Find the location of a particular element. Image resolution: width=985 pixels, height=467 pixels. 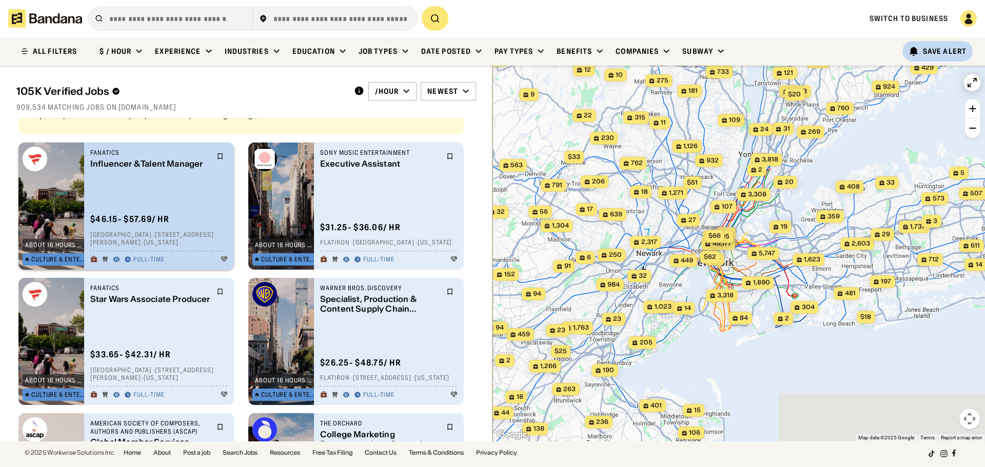

span: 18 is located at coordinates (520, 397).